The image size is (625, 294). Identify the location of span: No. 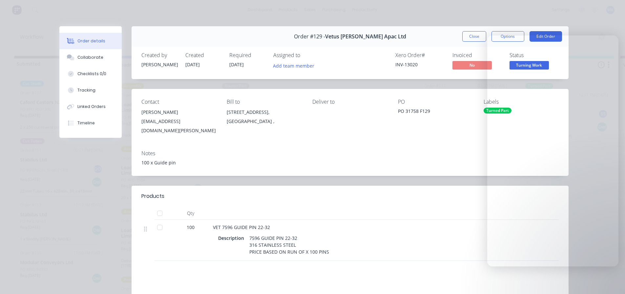
(472, 65).